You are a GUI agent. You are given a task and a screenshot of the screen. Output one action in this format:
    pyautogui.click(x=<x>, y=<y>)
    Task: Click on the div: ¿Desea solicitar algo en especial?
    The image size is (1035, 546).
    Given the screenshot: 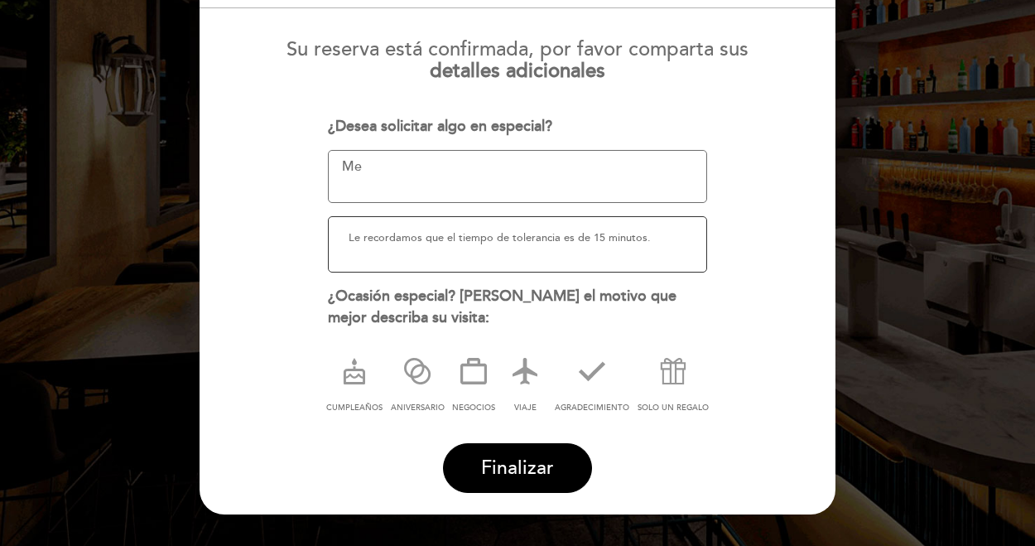 What is the action you would take?
    pyautogui.click(x=518, y=127)
    